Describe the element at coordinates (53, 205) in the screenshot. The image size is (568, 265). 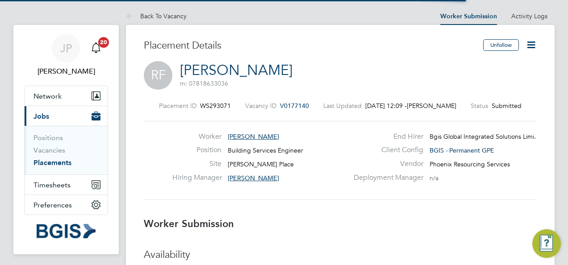
I see `span: Preferences` at that location.